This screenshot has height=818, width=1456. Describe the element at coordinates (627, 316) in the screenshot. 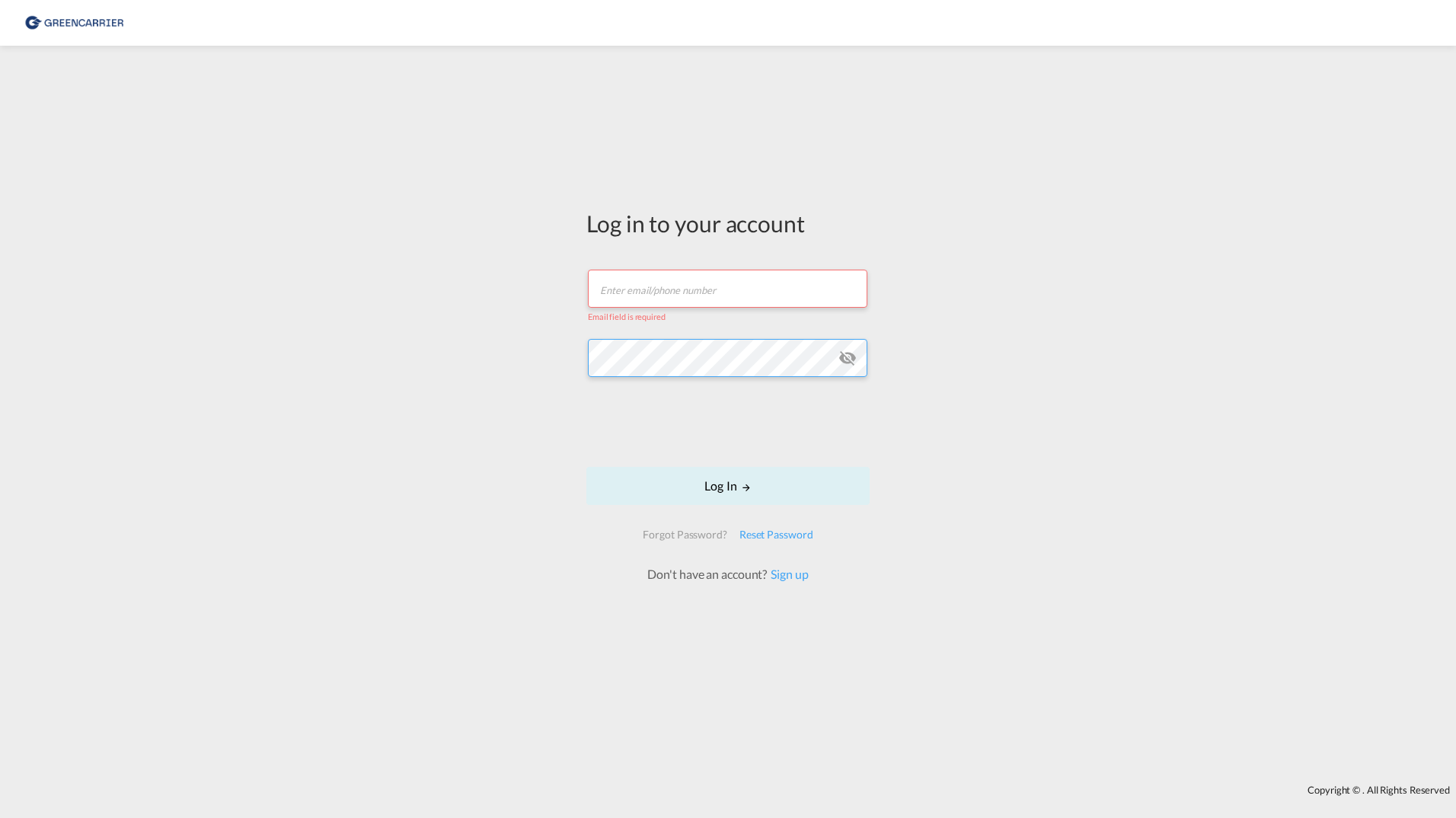

I see `span: Email field is required` at that location.